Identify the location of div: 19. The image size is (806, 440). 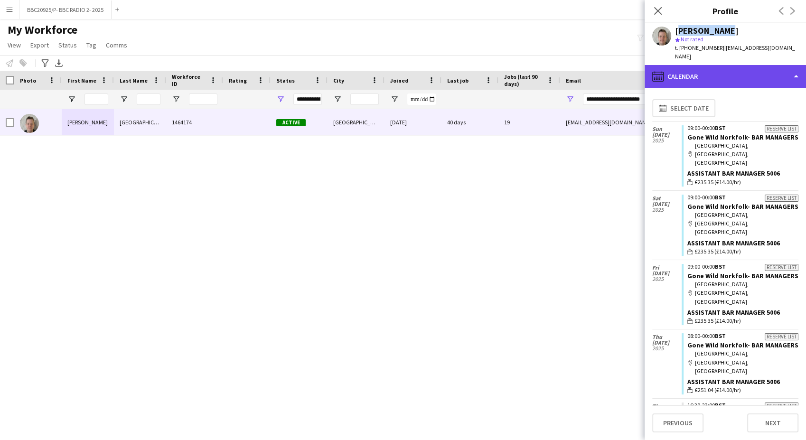
(529, 122).